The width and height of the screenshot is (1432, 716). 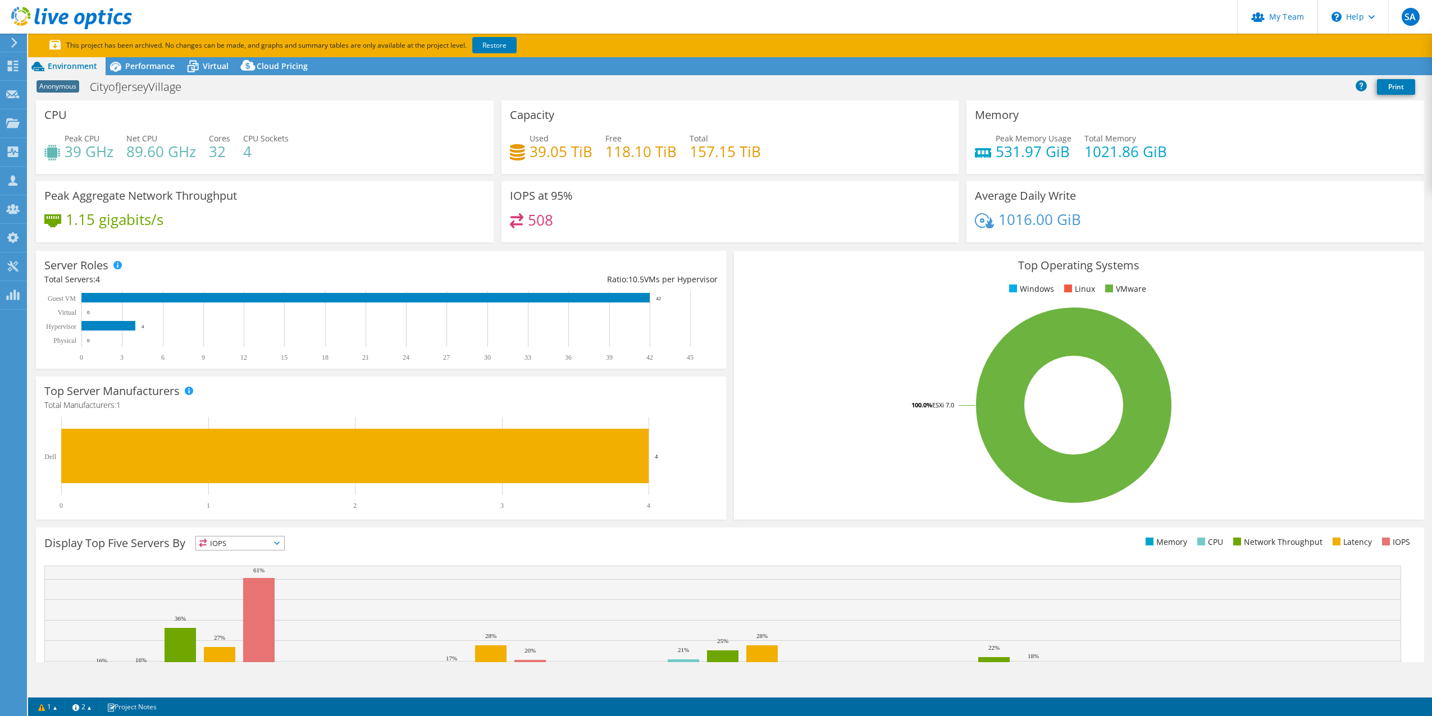 I want to click on li: Memory, so click(x=1164, y=542).